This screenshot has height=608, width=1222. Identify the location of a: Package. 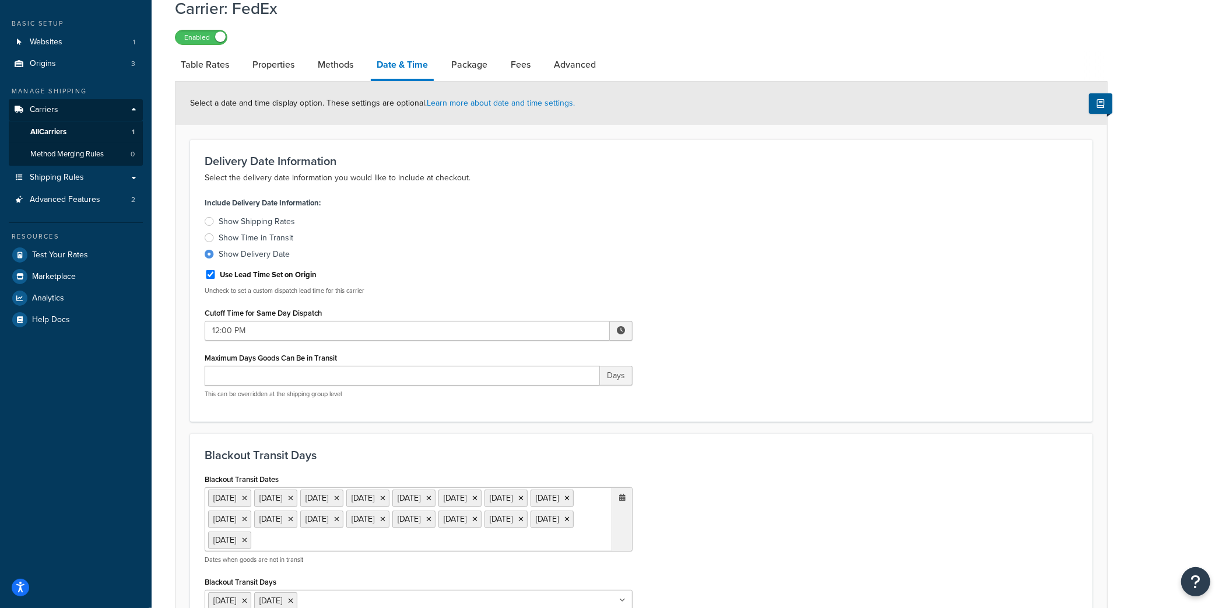
(469, 65).